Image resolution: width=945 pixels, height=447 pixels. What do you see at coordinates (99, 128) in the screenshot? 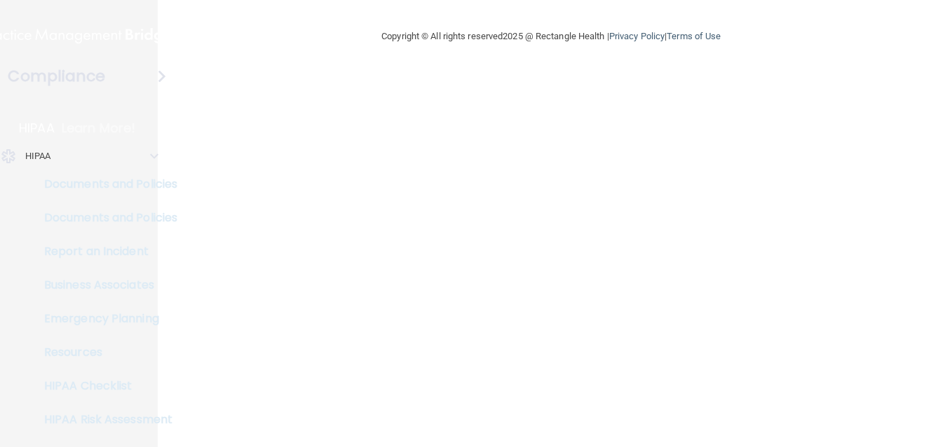
I see `p: Learn More!` at bounding box center [99, 128].